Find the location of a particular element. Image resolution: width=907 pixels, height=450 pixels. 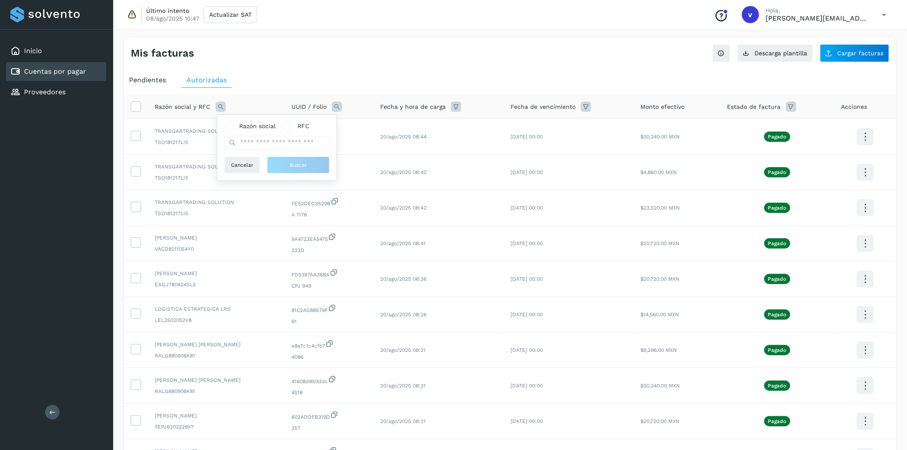

div: Proveedores is located at coordinates (56, 92).